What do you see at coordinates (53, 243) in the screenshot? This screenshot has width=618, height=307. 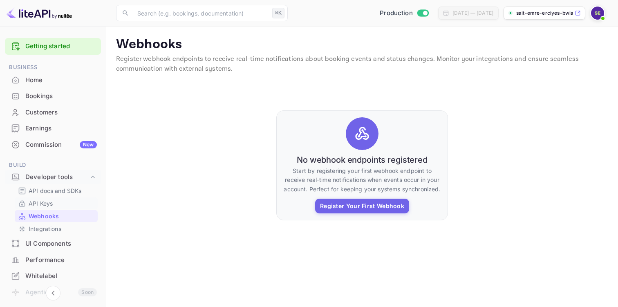 I see `a: UI Components` at bounding box center [53, 243].